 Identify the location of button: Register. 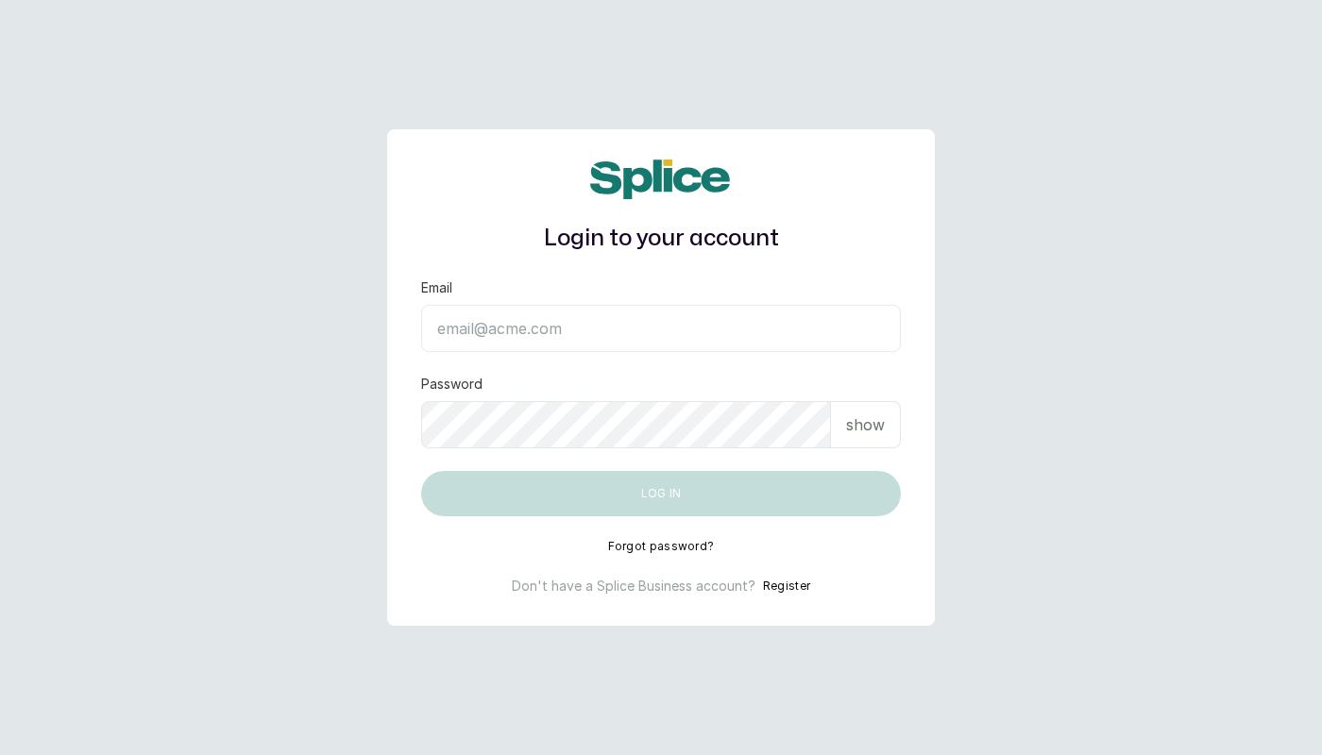
(786, 586).